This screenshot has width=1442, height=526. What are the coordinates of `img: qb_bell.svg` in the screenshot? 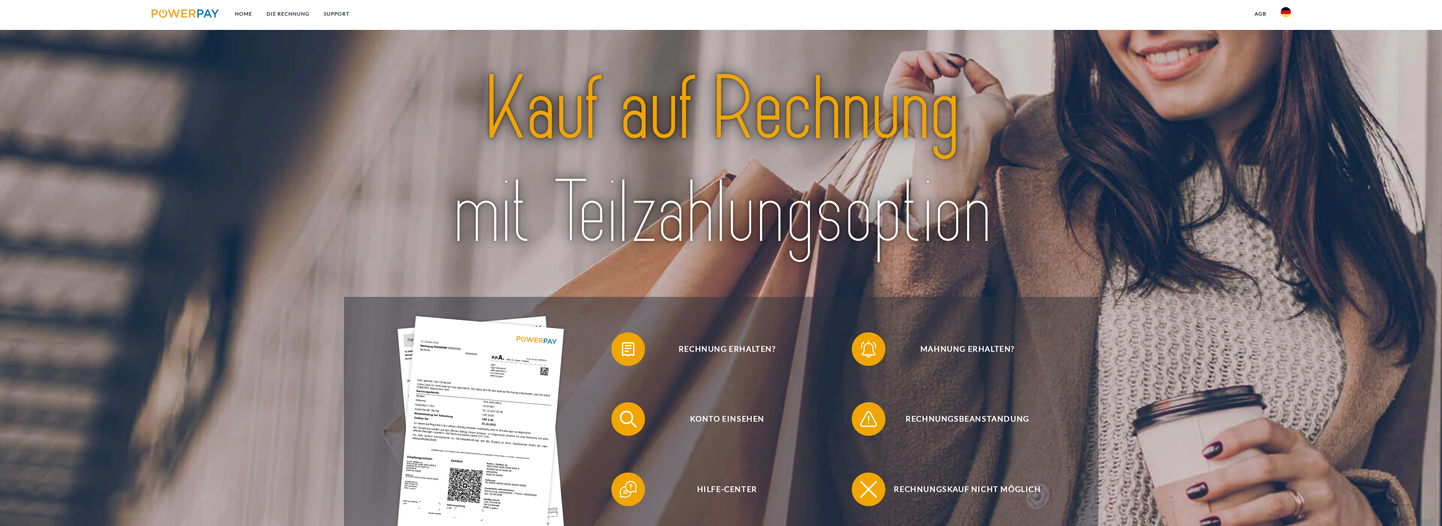 It's located at (868, 349).